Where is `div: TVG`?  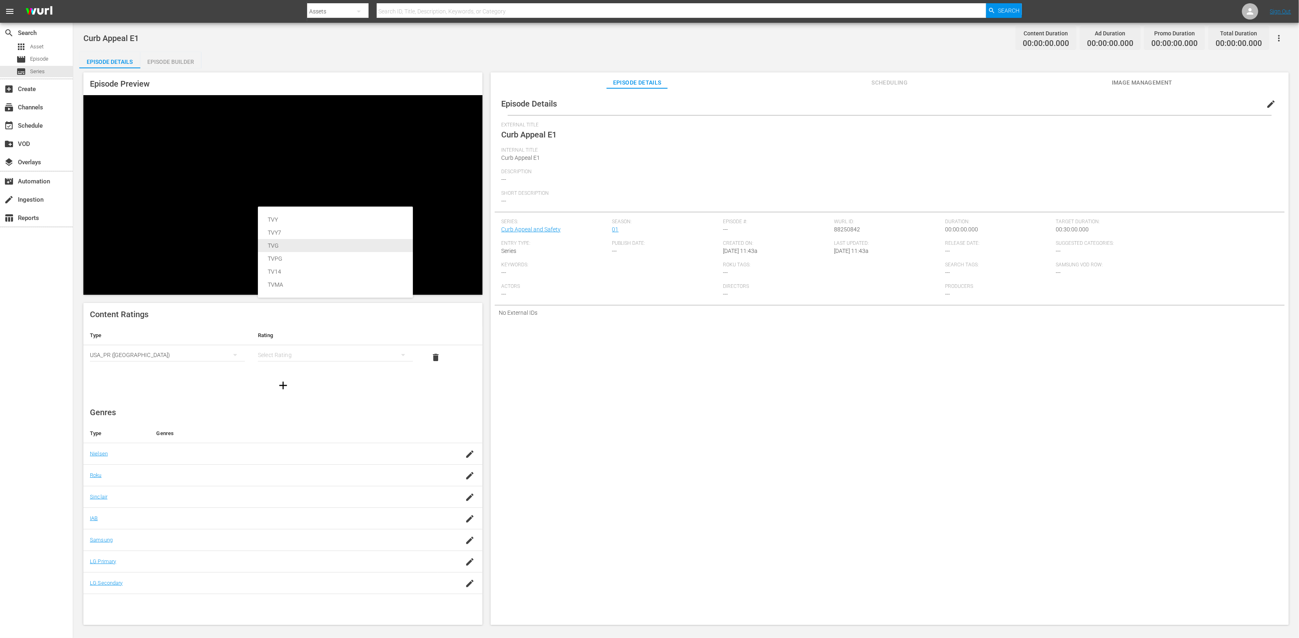 div: TVG is located at coordinates (335, 246).